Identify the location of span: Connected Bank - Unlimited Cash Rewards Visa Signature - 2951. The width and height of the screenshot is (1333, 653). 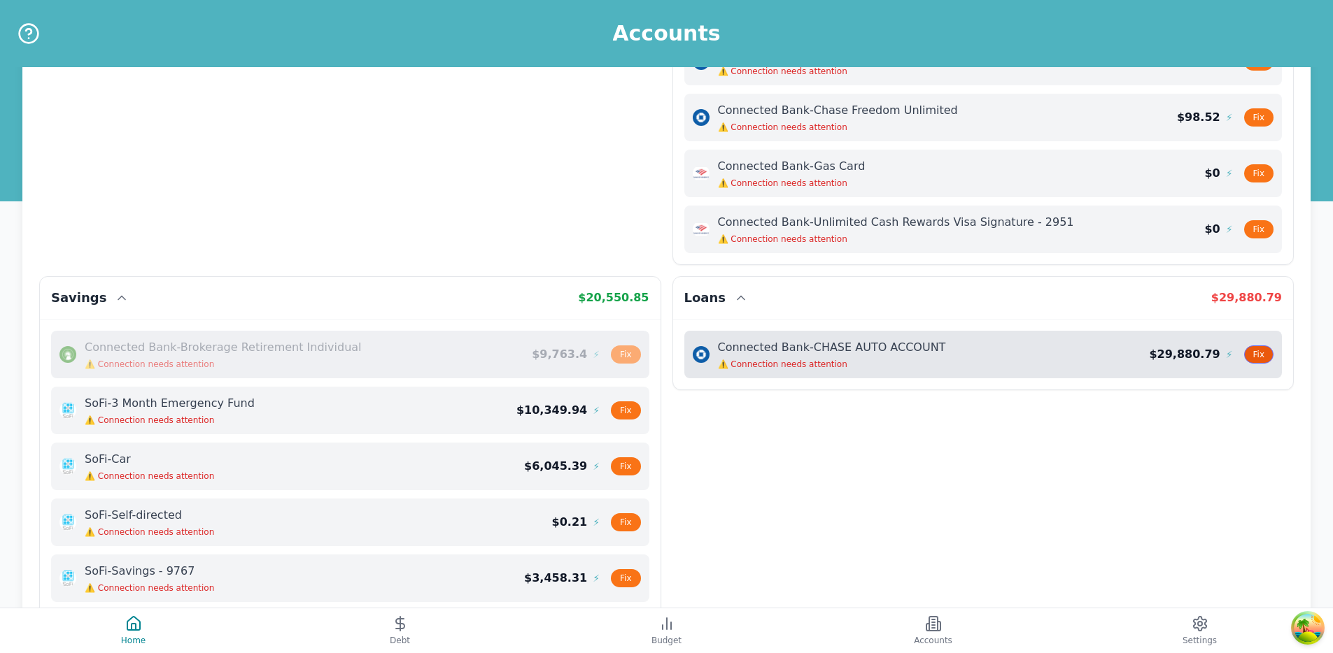
(895, 222).